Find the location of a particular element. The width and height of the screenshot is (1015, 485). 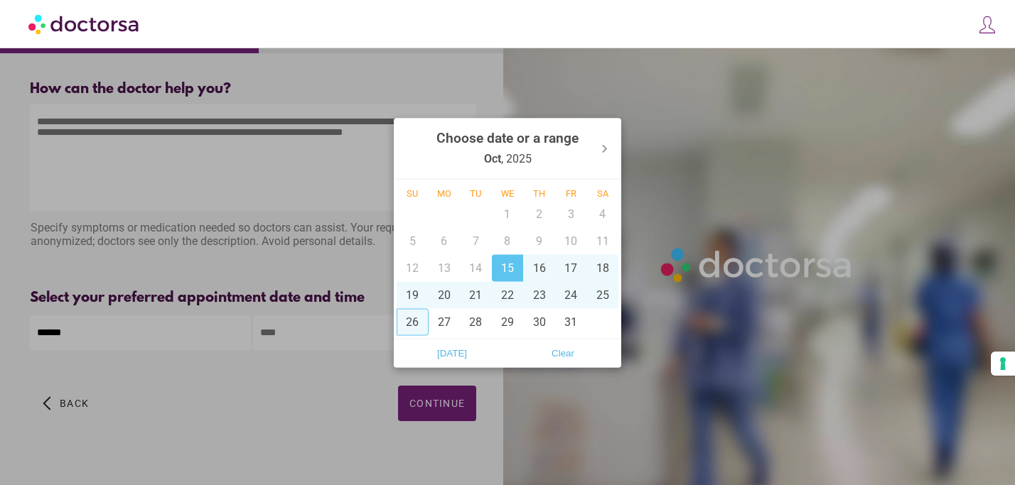

button: Clear is located at coordinates (563, 353).